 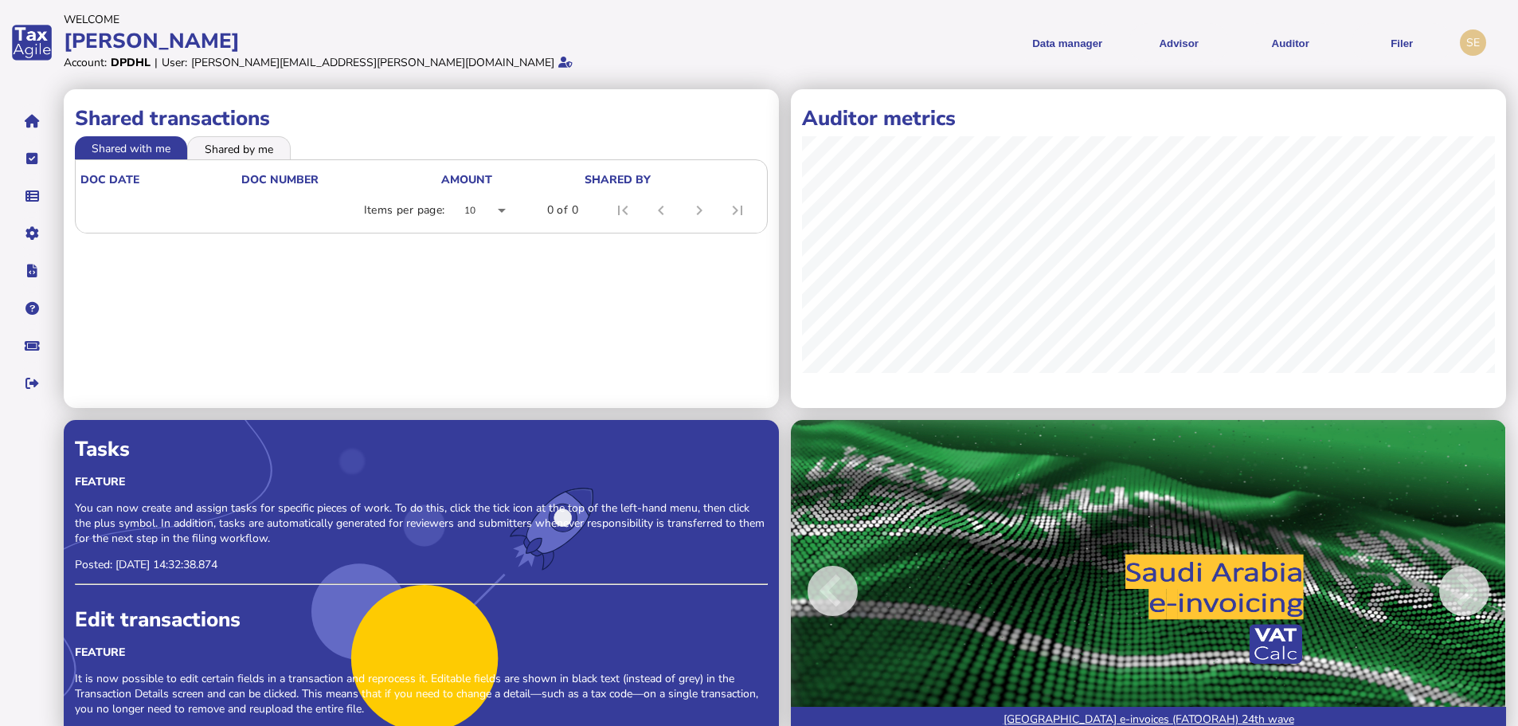 What do you see at coordinates (421, 448) in the screenshot?
I see `div: Tasks` at bounding box center [421, 448].